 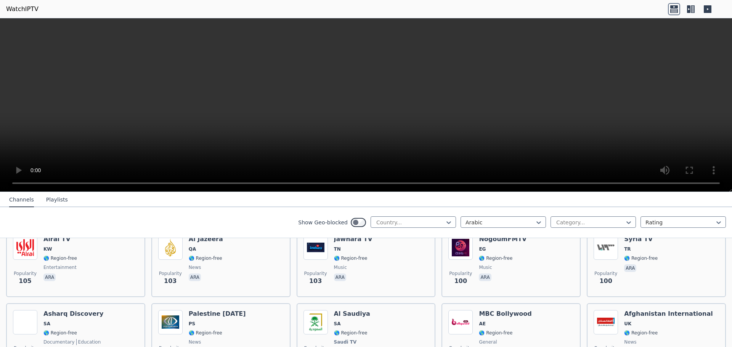 What do you see at coordinates (73, 314) in the screenshot?
I see `h6: Asharq Discovery` at bounding box center [73, 314].